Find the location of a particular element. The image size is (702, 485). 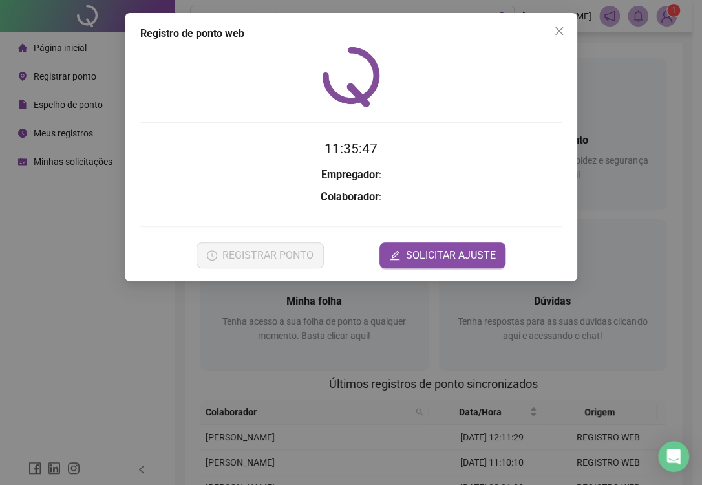

span: SOLICITAR AJUSTE is located at coordinates (450, 255).